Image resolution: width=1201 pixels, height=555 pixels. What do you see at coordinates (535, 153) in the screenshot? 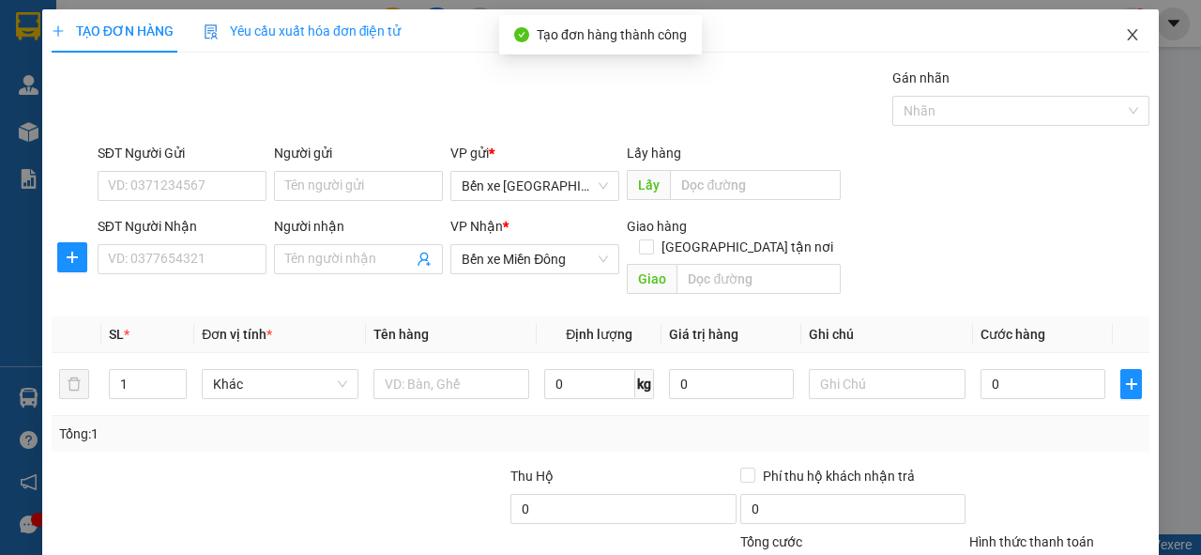
I see `div: VP gửi` at bounding box center [535, 153].